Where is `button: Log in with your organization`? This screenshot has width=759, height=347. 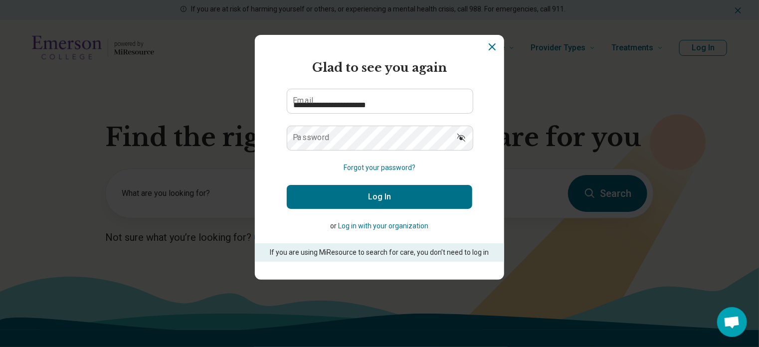 button: Log in with your organization is located at coordinates (383, 226).